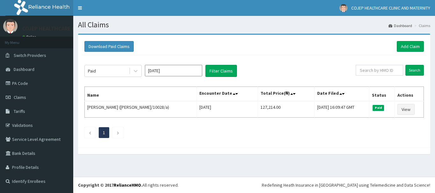 The image size is (435, 193). What do you see at coordinates (410, 46) in the screenshot?
I see `a: Add Claim` at bounding box center [410, 46].